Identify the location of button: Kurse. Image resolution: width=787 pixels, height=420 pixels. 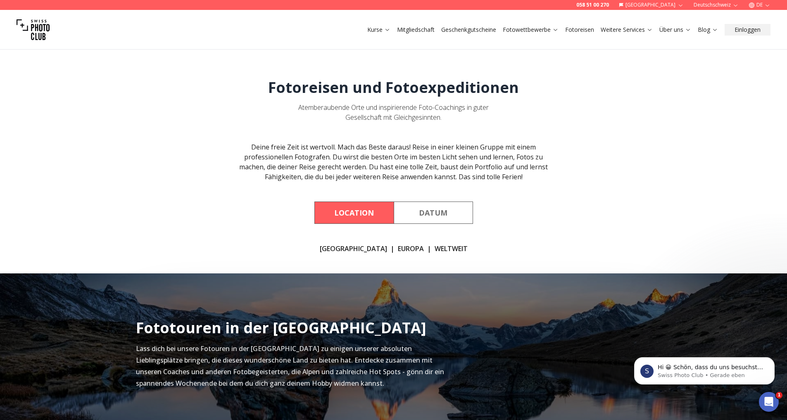
(379, 30).